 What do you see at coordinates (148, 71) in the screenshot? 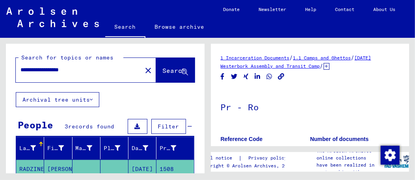
I see `mat-icon: close` at bounding box center [148, 71].